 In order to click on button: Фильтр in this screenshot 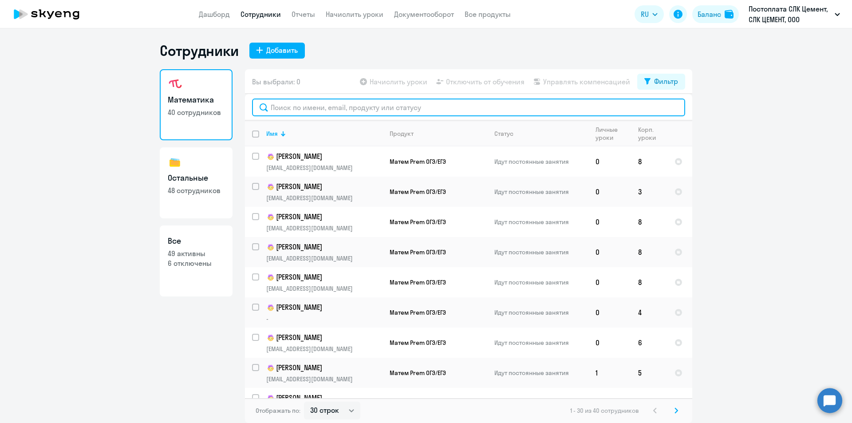, I will do `click(661, 82)`.